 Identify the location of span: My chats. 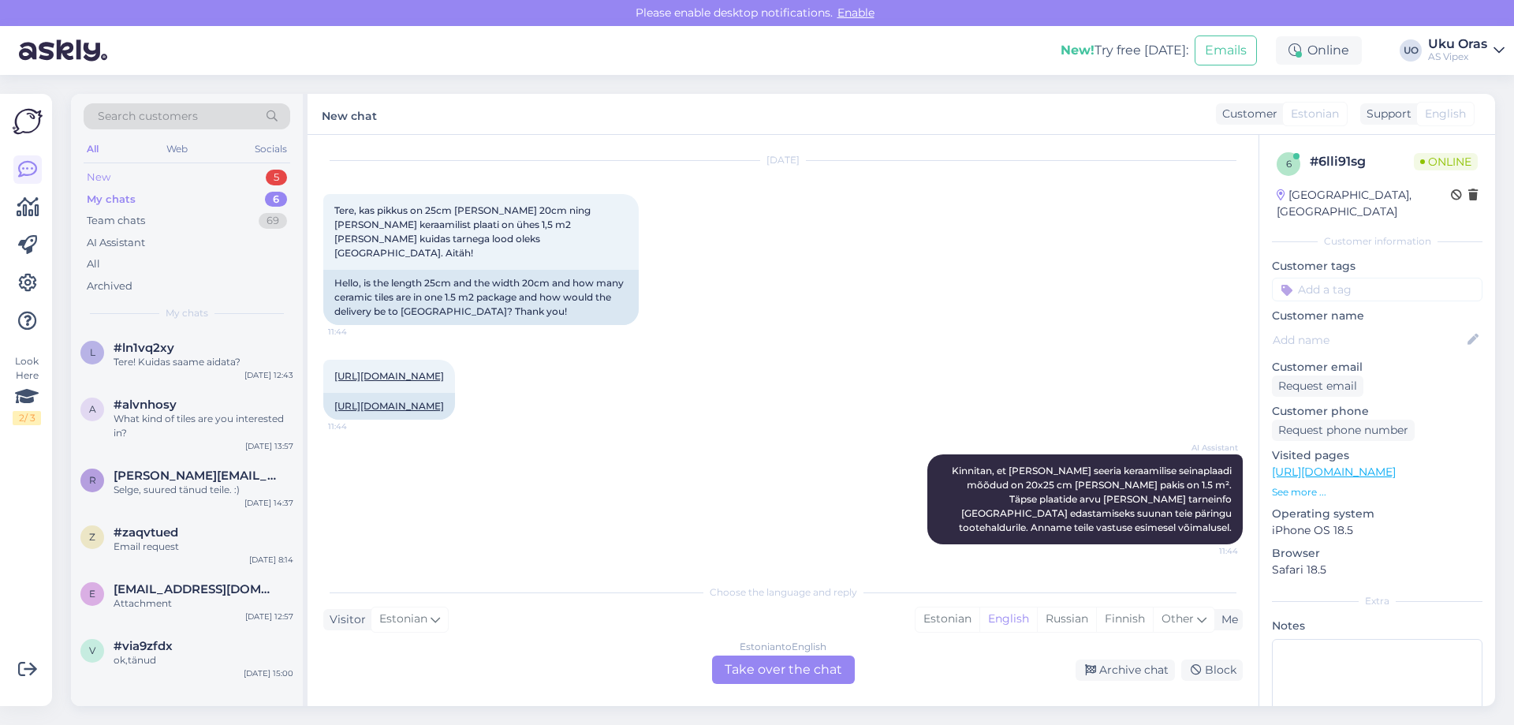
(187, 313).